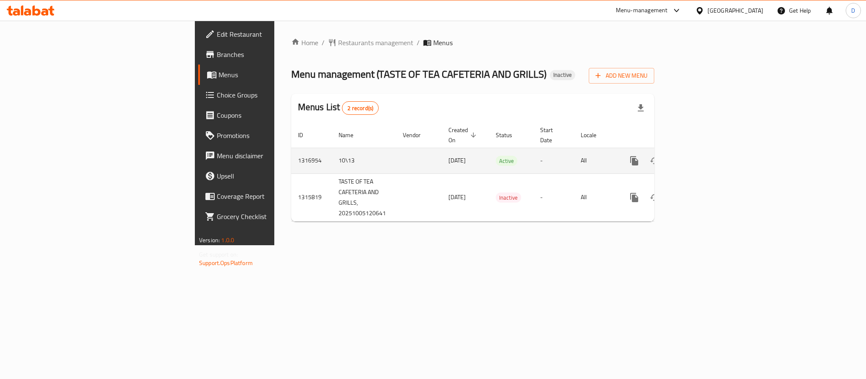 The height and width of the screenshot is (379, 866). I want to click on span: Name, so click(351, 135).